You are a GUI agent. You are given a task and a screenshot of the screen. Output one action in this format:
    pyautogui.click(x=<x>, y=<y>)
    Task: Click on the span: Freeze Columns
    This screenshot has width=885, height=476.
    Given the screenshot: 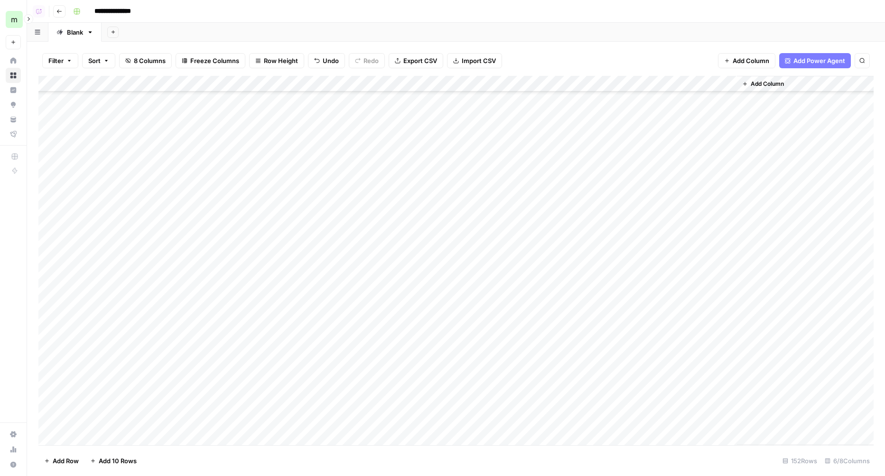 What is the action you would take?
    pyautogui.click(x=214, y=61)
    